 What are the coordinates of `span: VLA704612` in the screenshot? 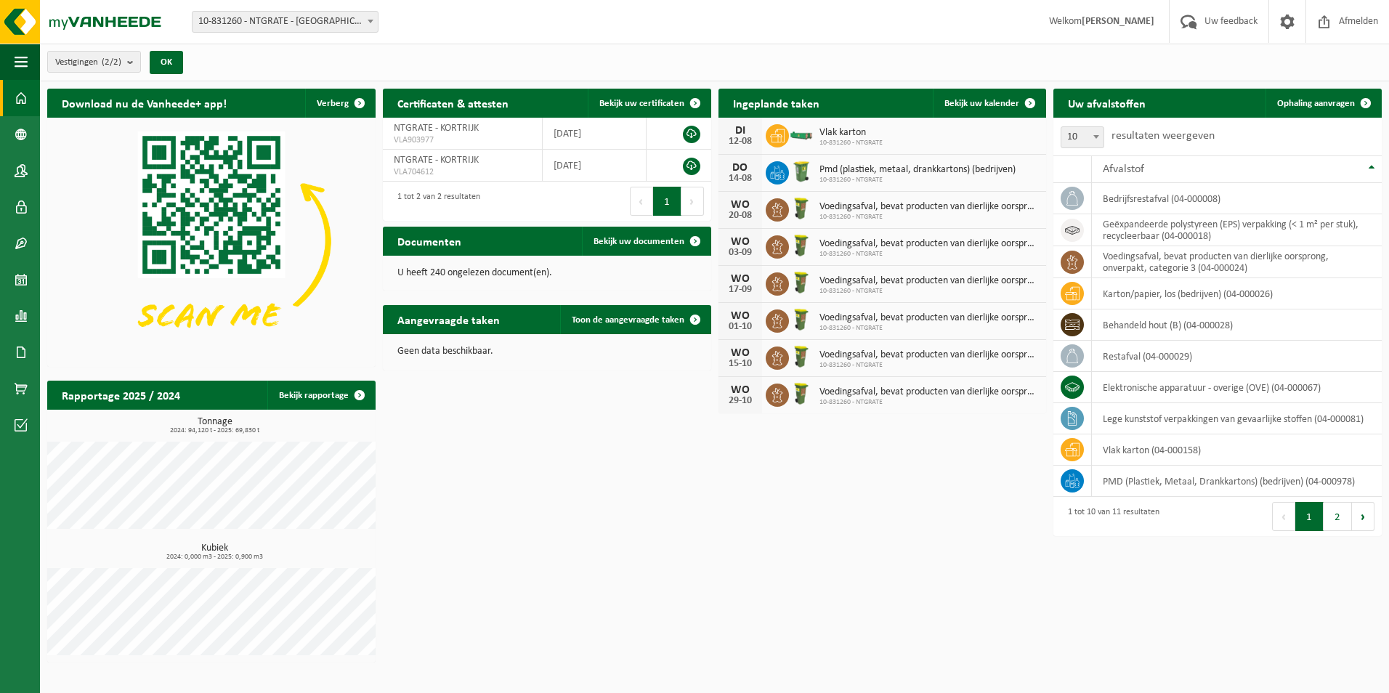 It's located at (462, 172).